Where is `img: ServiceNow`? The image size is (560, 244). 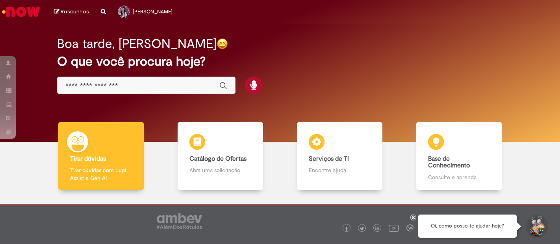 img: ServiceNow is located at coordinates (21, 12).